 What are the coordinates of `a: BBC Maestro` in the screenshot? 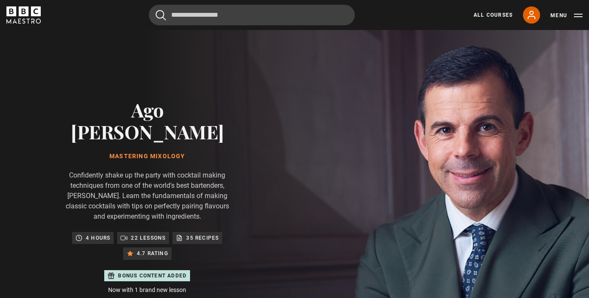 It's located at (24, 15).